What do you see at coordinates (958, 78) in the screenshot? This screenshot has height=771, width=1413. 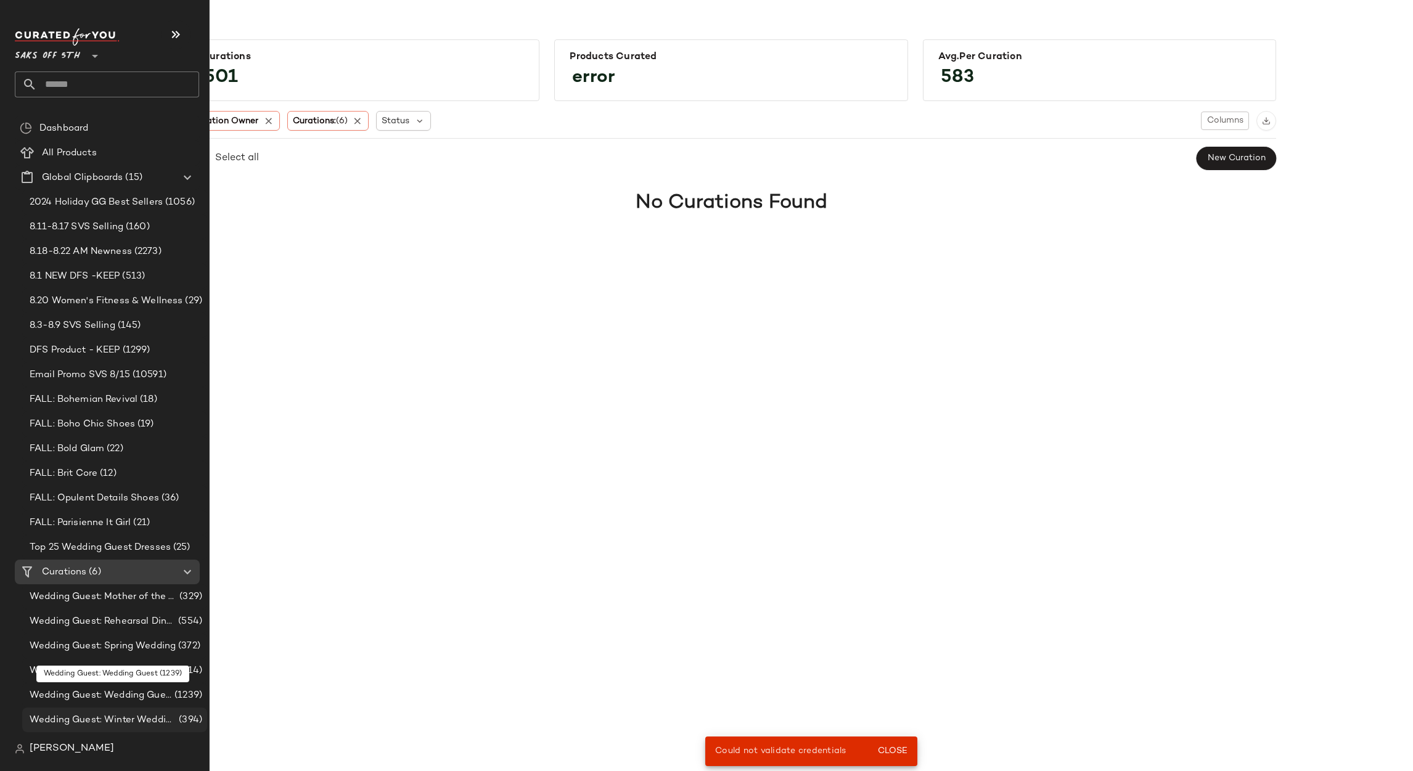 I see `span: 583` at bounding box center [958, 78].